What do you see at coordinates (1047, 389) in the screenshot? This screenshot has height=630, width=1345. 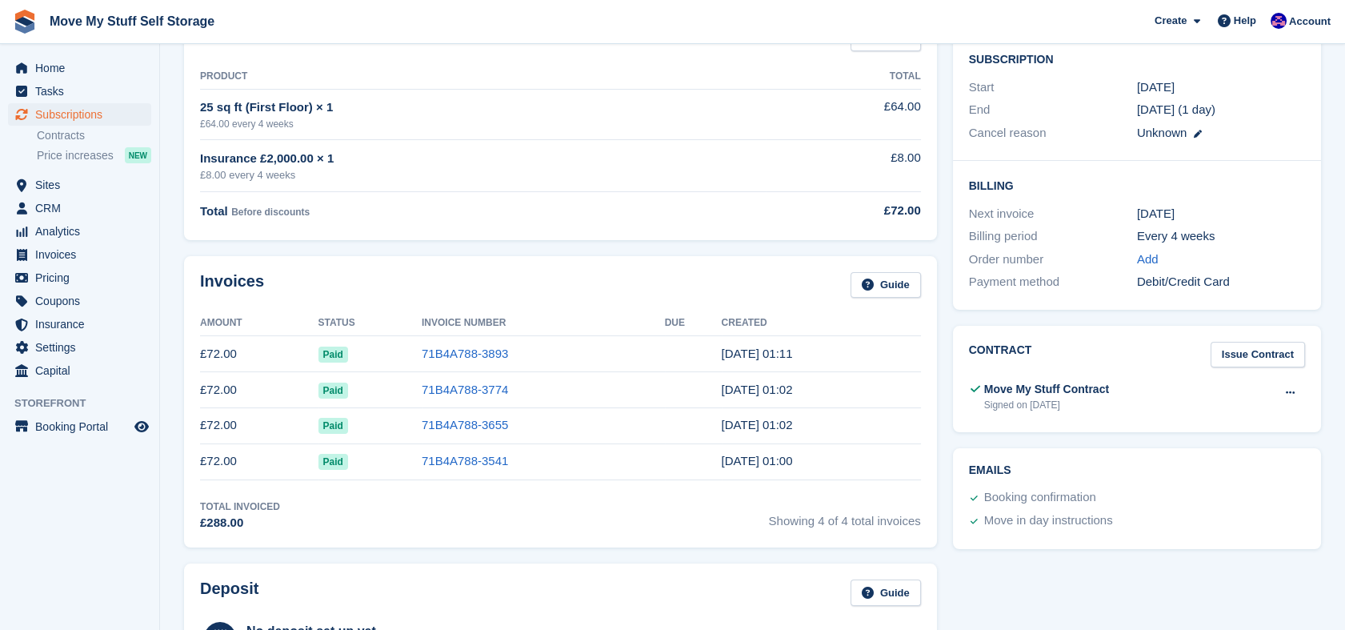 I see `div: Move My Stuff Contract` at bounding box center [1047, 389].